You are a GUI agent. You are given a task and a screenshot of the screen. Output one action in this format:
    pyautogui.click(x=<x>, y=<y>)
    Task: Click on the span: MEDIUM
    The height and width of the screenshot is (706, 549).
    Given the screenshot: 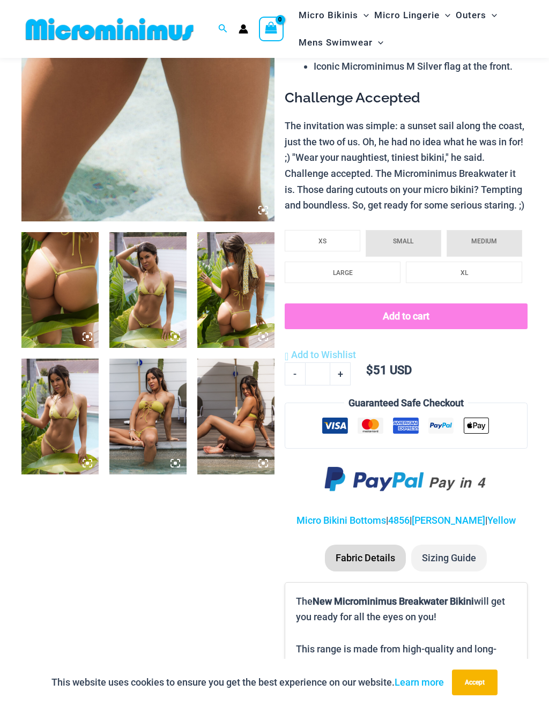 What is the action you would take?
    pyautogui.click(x=484, y=241)
    